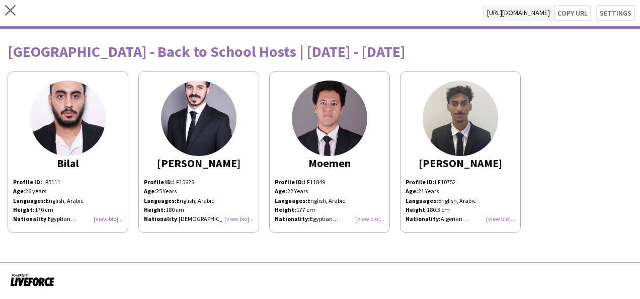 This screenshot has height=299, width=640. What do you see at coordinates (199, 182) in the screenshot?
I see `p: LF10628` at bounding box center [199, 182].